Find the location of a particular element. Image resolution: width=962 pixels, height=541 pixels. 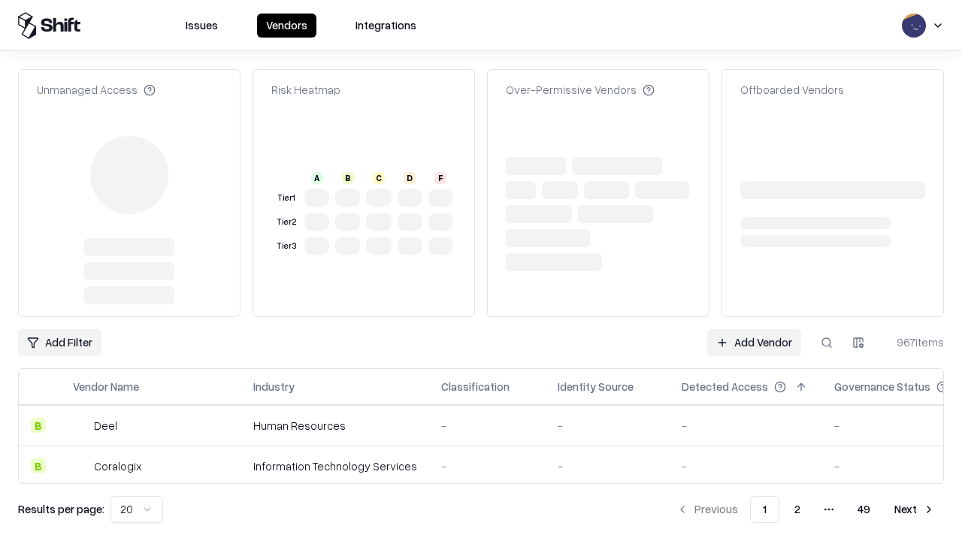

button: 1 is located at coordinates (764, 510).